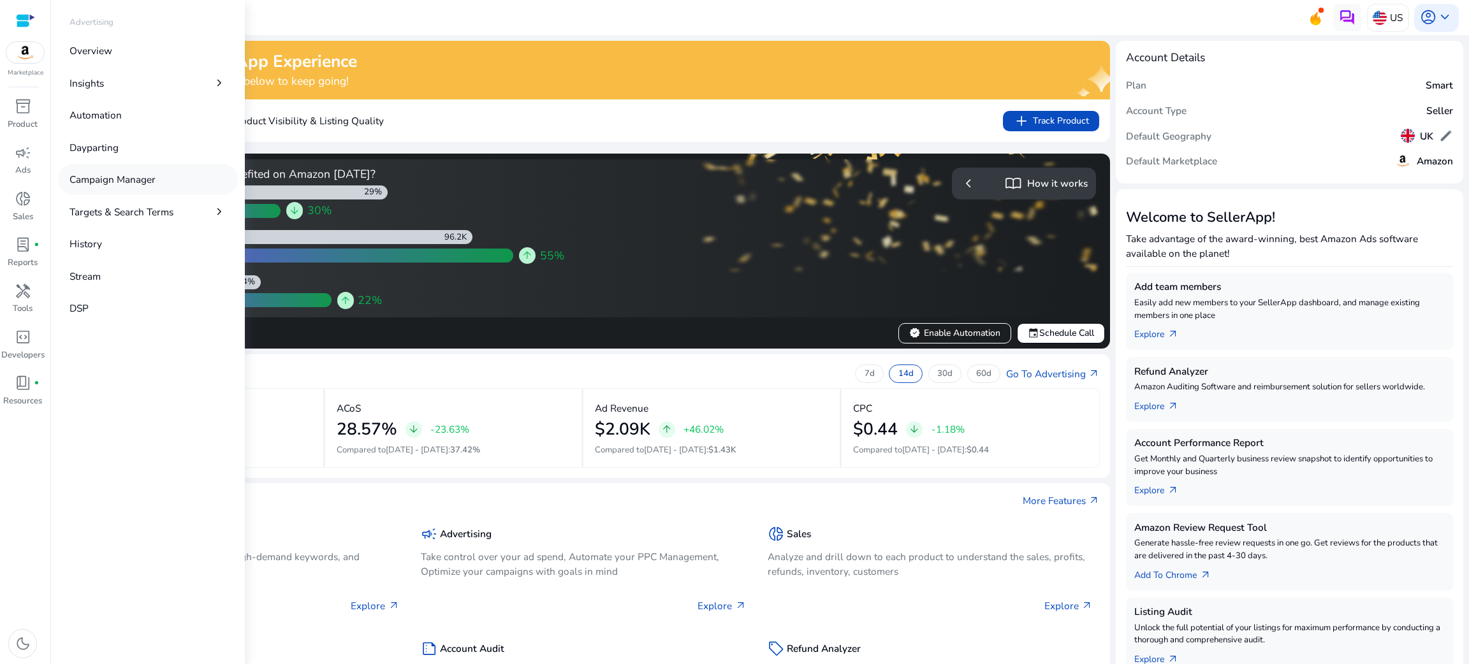 Image resolution: width=1469 pixels, height=664 pixels. I want to click on h3: Welcome to SellerApp!, so click(1289, 217).